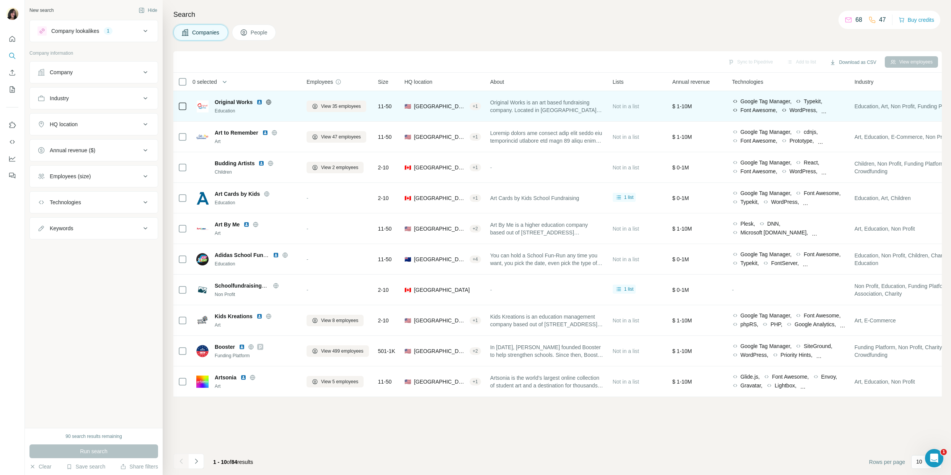 This screenshot has width=951, height=475. I want to click on span: DNN,, so click(774, 224).